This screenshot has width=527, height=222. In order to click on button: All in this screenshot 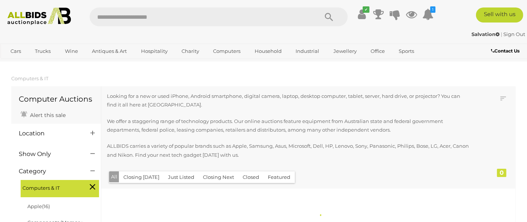, I will do `click(114, 177)`.